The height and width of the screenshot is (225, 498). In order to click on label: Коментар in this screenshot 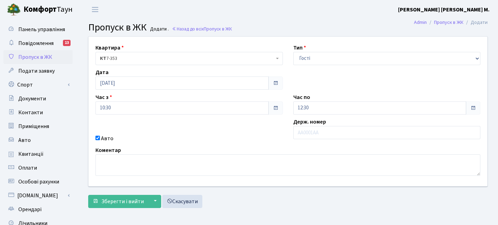, I will do `click(108, 150)`.